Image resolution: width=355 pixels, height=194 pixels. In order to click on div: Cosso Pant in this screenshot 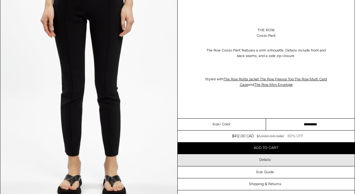, I will do `click(266, 36)`.